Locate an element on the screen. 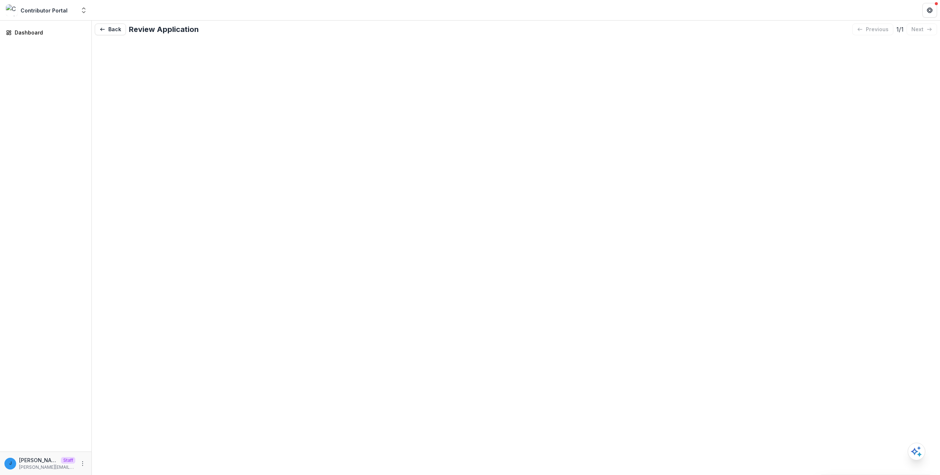 This screenshot has height=475, width=940. p: next is located at coordinates (917, 29).